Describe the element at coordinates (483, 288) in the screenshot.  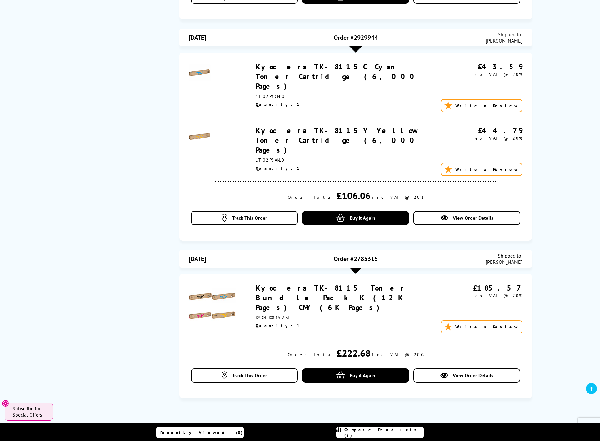
I see `div: £185.57` at that location.